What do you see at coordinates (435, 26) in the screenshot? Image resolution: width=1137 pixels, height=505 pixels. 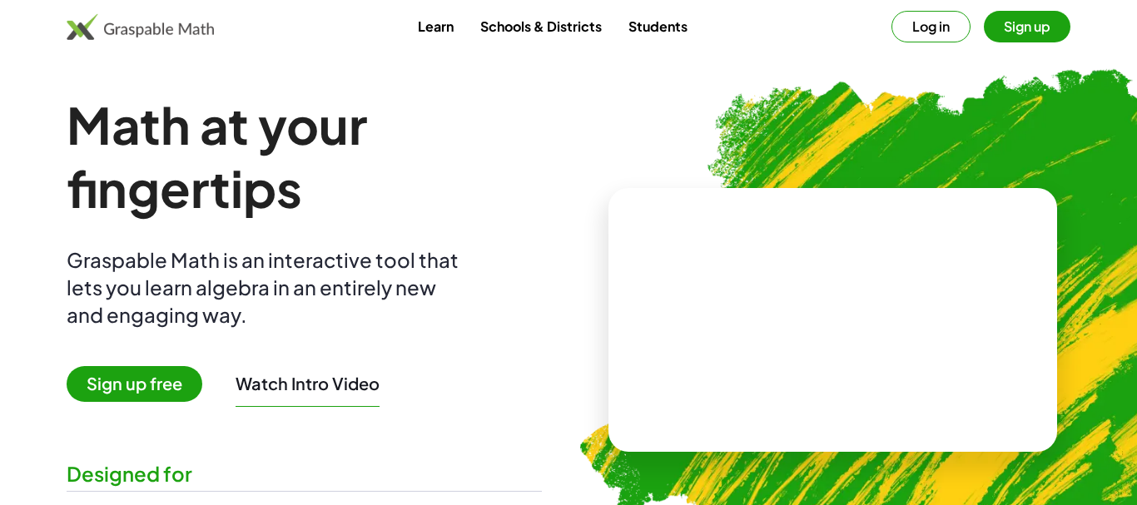 I see `a: Learn` at bounding box center [435, 26].